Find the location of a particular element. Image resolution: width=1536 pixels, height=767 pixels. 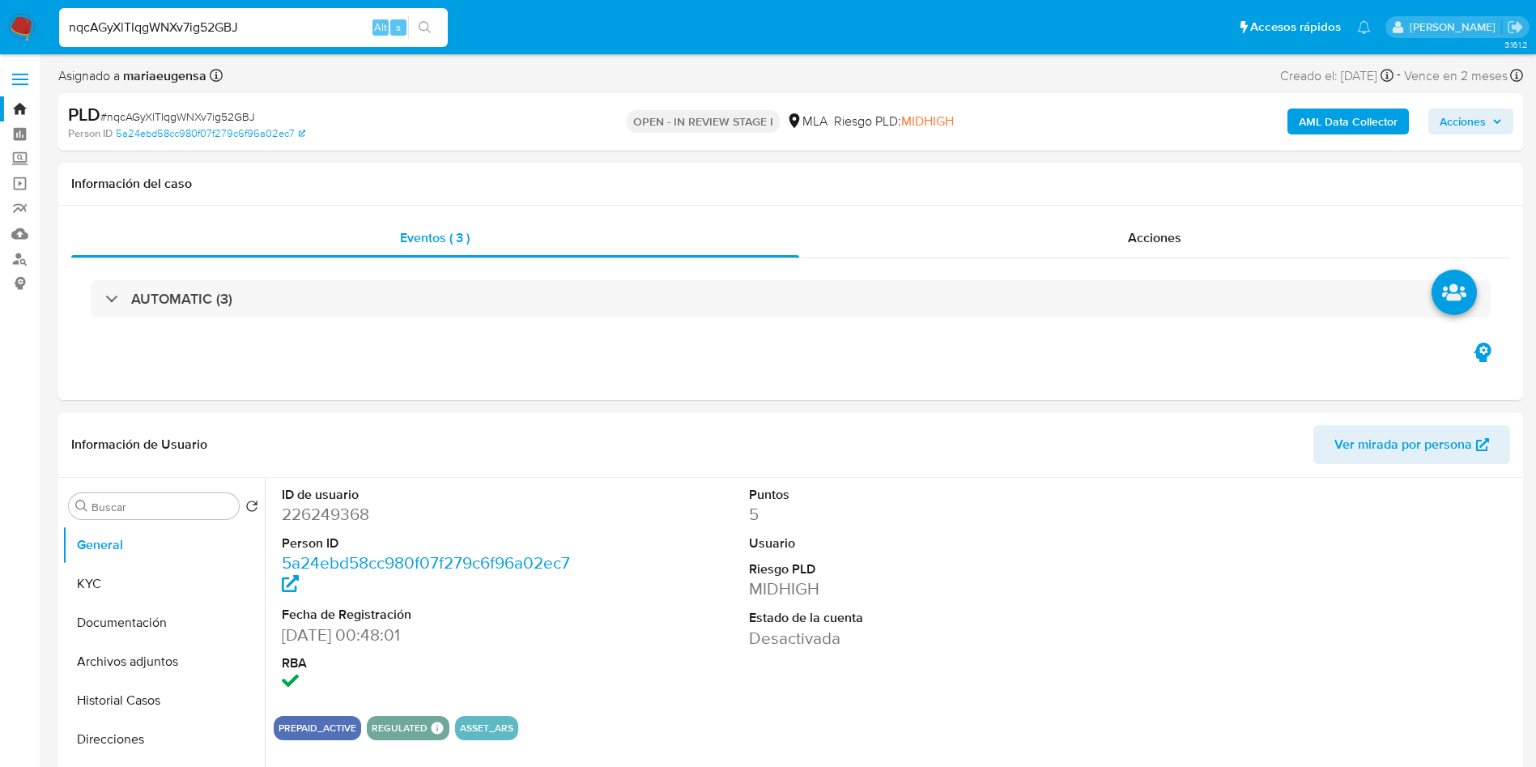

div: AUTOMATIC (3) is located at coordinates (790, 299).